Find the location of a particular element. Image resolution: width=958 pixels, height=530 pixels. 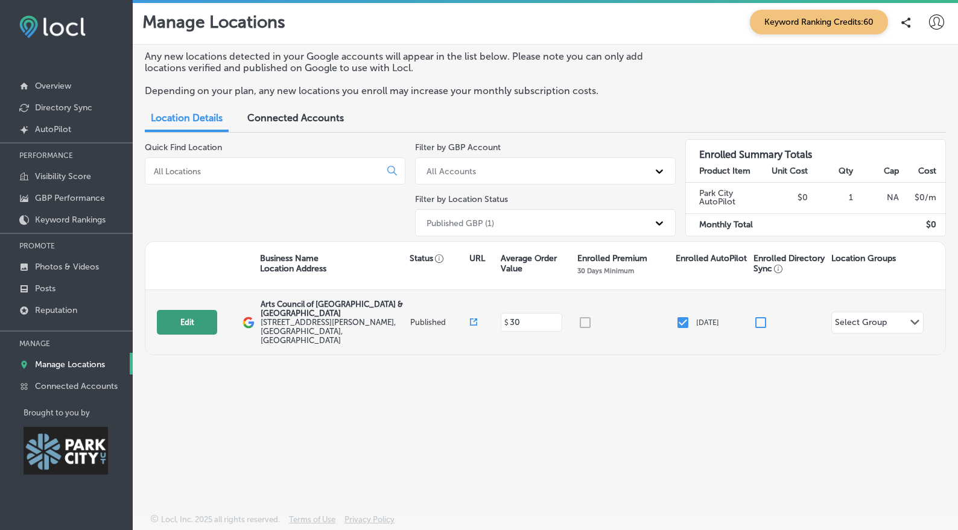

td: NA is located at coordinates (876, 198).